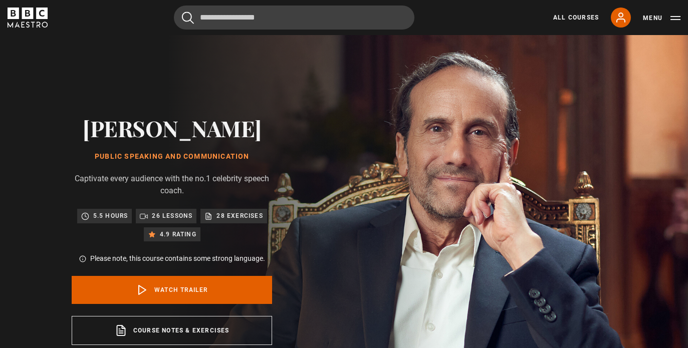 The image size is (688, 348). I want to click on p: Please note, this course contains some strong language., so click(177, 259).